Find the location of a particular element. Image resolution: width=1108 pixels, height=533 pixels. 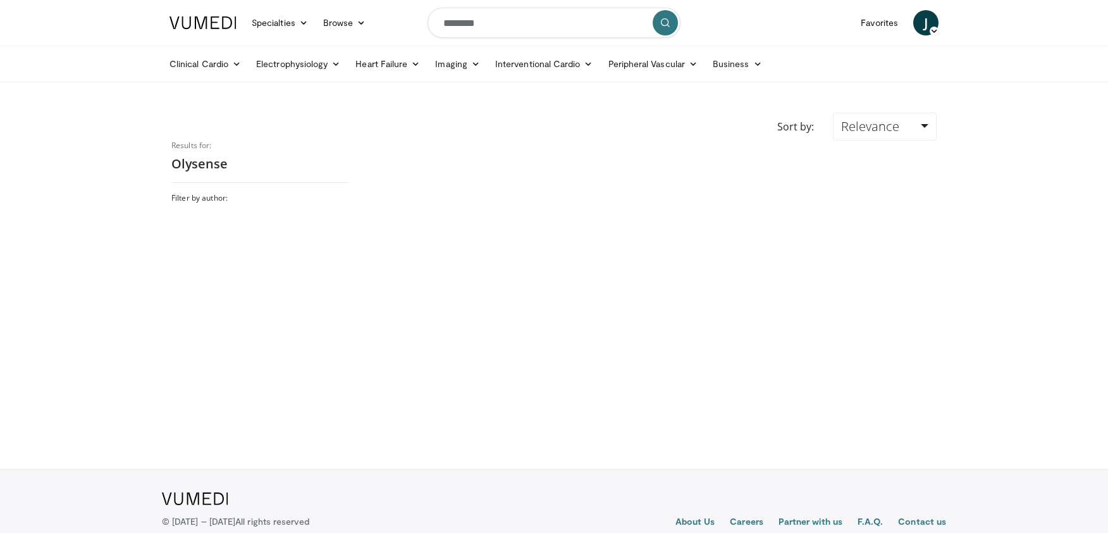

a: Interventional Cardio is located at coordinates (544, 64).